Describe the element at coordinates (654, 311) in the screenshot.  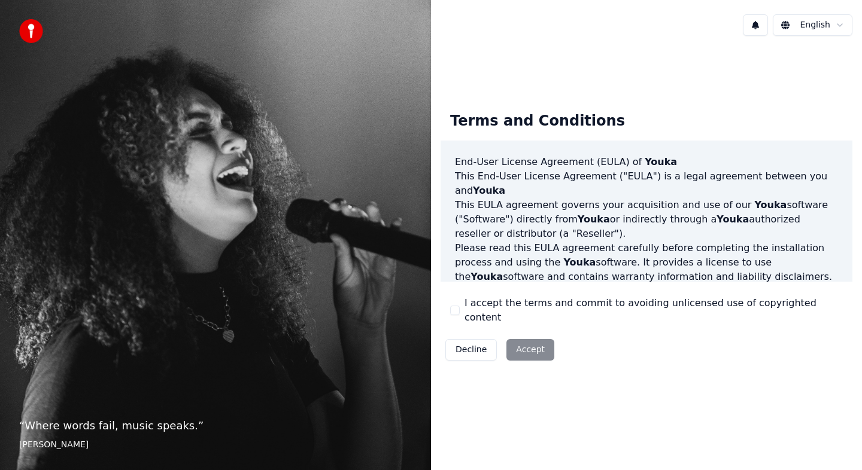
I see `label: I accept the terms and commit to avoiding unlicensed use of copyrighted content` at that location.